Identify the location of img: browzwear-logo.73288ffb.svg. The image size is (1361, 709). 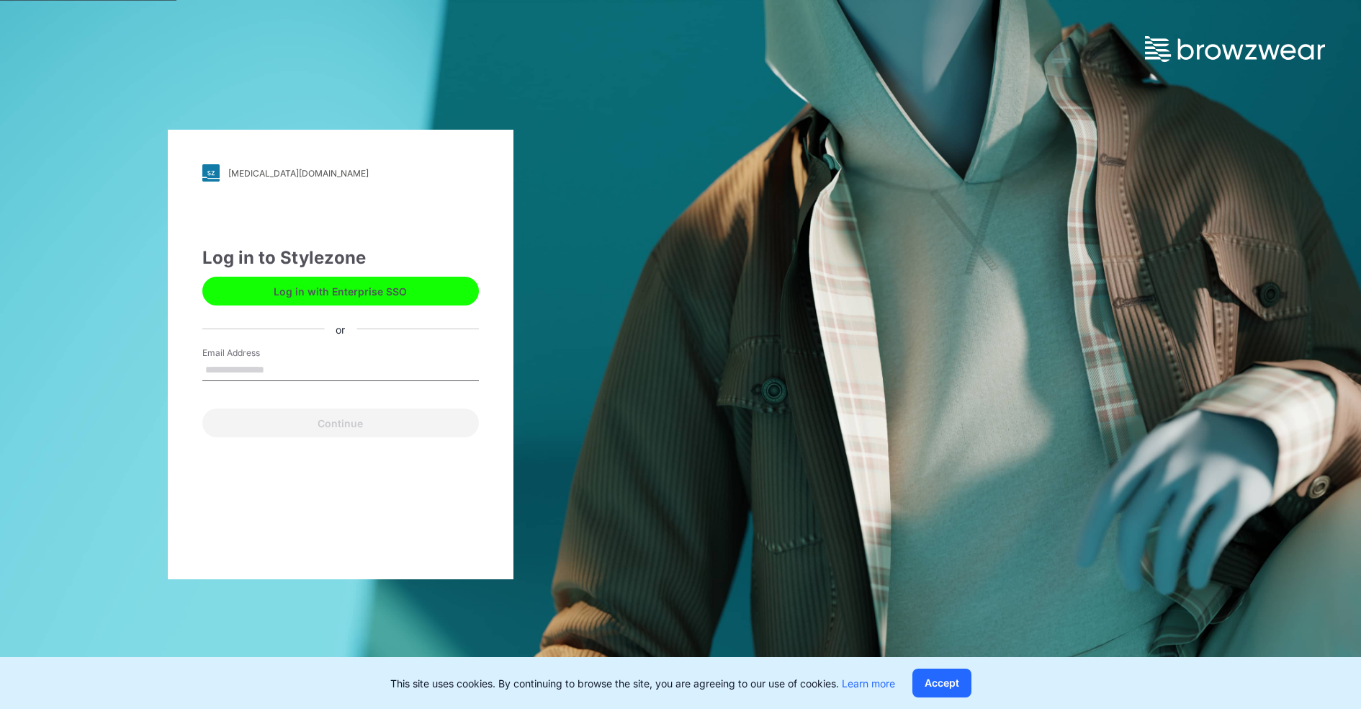
(1235, 49).